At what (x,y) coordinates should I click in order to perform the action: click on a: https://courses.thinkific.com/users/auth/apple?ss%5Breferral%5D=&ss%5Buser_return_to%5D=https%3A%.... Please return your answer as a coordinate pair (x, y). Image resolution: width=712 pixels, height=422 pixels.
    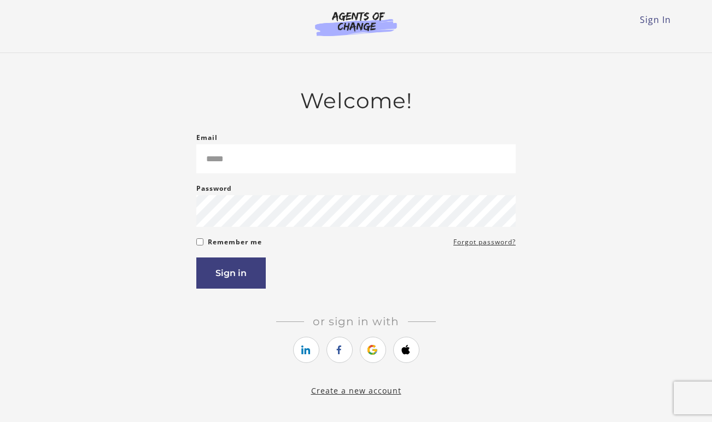
    Looking at the image, I should click on (406, 350).